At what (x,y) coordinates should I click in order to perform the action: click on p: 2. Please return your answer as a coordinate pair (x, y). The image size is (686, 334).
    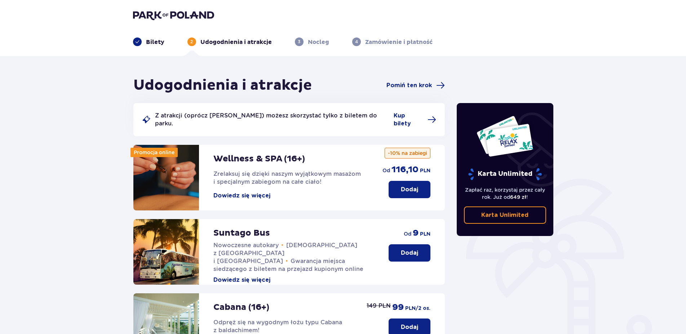
    Looking at the image, I should click on (192, 42).